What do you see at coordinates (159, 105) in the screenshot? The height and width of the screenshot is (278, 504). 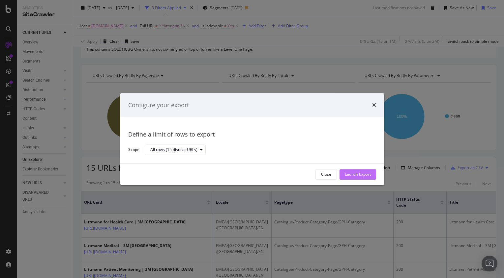 I see `div: Configure your export` at bounding box center [159, 105].